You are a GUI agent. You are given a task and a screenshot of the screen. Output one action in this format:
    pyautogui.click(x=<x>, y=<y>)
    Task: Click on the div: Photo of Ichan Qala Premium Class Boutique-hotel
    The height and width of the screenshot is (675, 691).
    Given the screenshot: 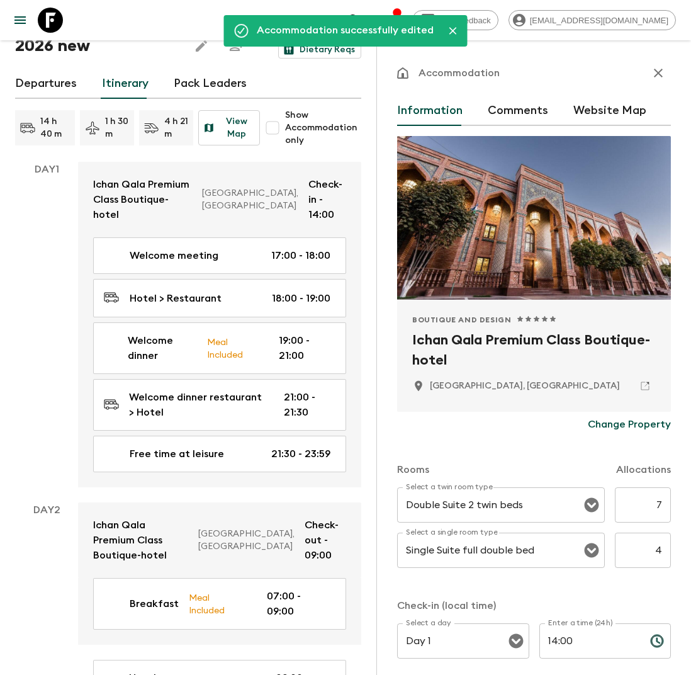 What is the action you would take?
    pyautogui.click(x=534, y=218)
    